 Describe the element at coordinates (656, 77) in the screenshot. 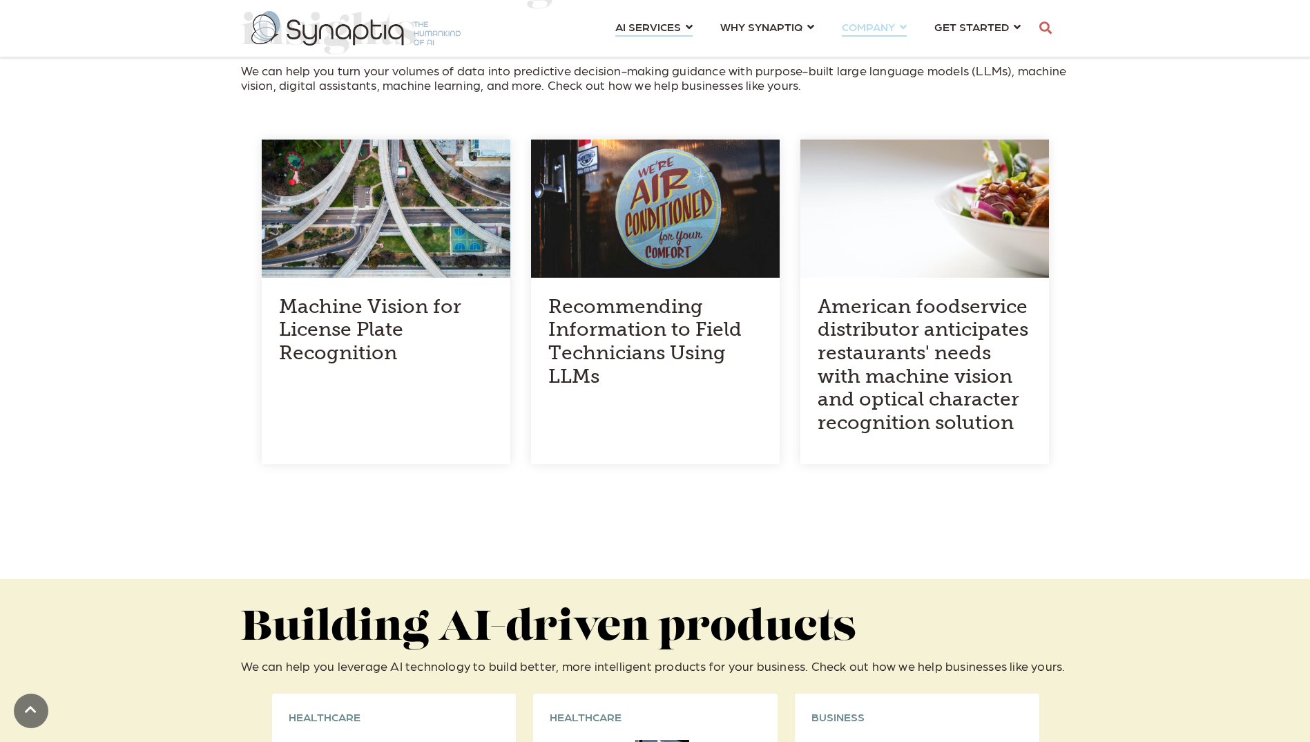

I see `p: We can help you turn your volumes of data into predictive decision-making guidance with purpose-b...` at that location.